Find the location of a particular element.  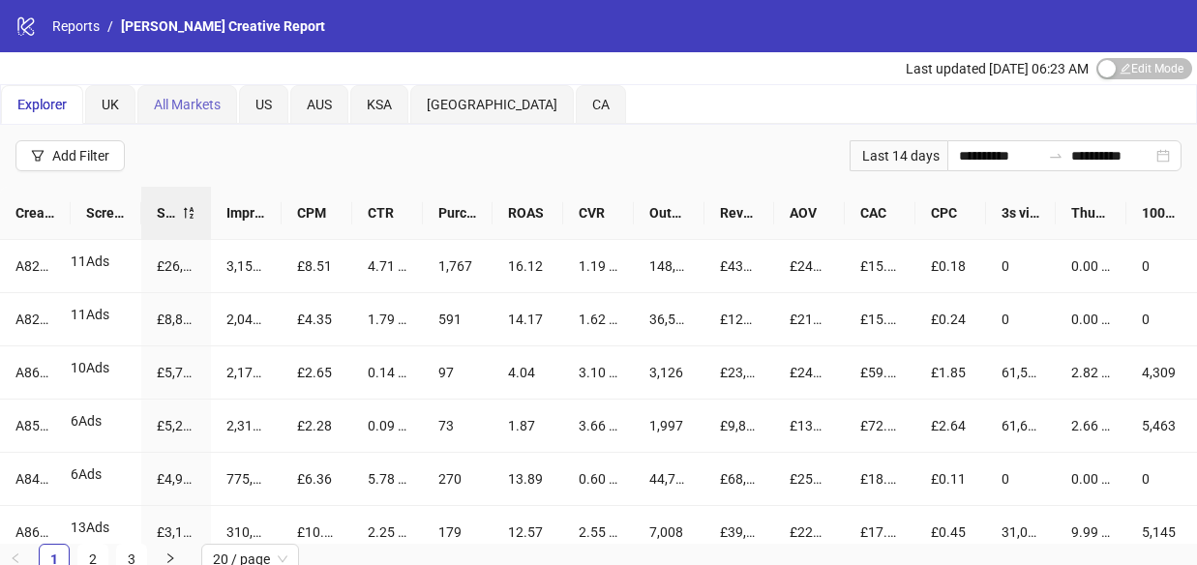

div: 1.87 is located at coordinates (527, 426).